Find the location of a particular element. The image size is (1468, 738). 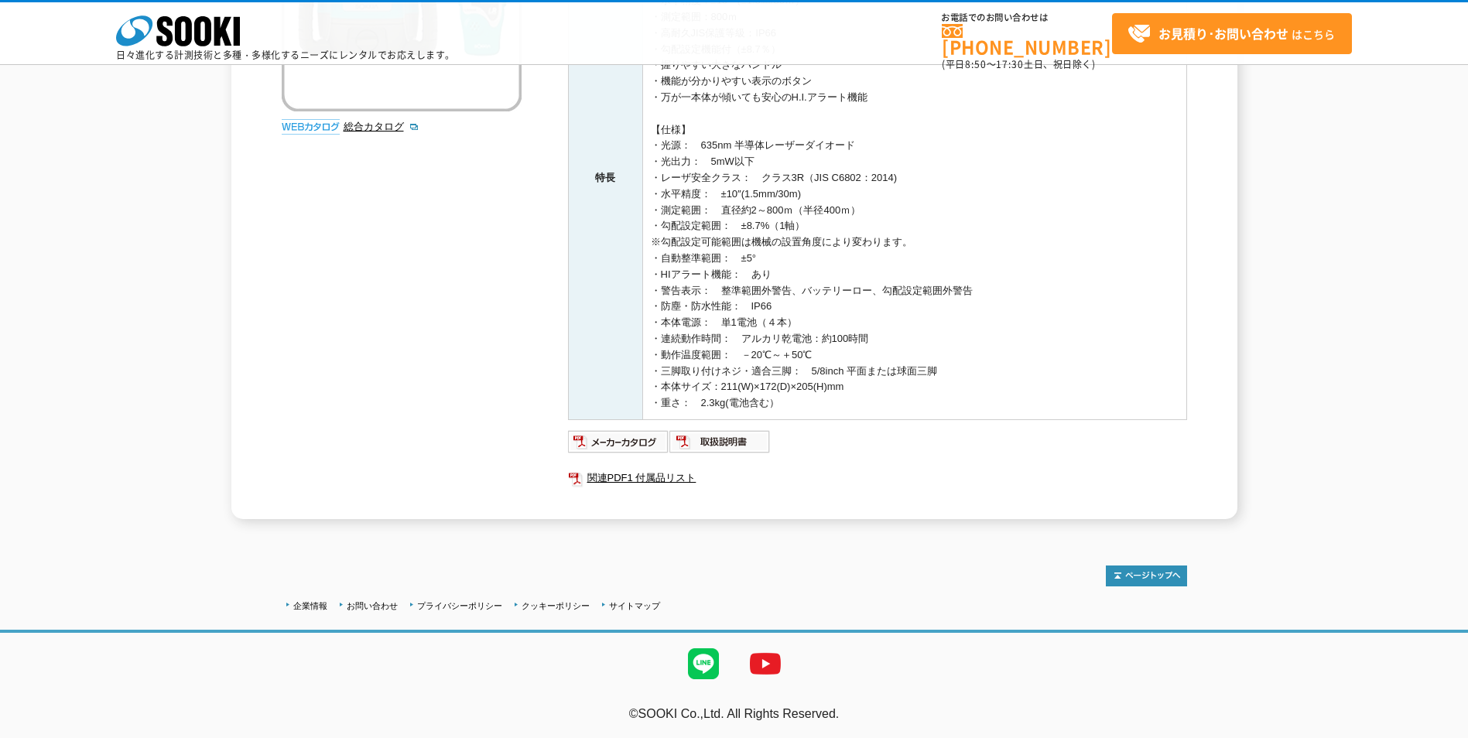

p: 日々進化する計測技術と多種・多様化するニーズにレンタルでお応えします。 is located at coordinates (286, 55).